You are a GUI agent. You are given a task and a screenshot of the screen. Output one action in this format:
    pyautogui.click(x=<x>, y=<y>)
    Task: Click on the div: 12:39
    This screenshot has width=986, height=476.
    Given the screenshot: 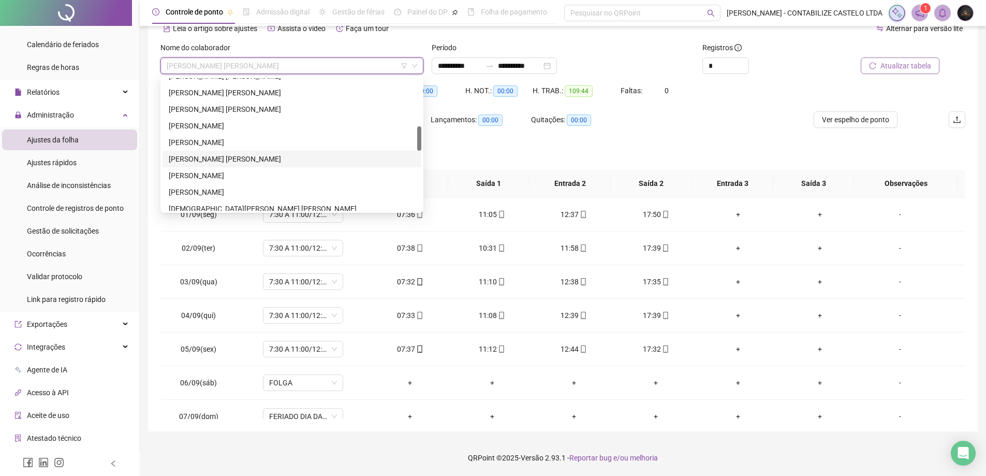 What is the action you would take?
    pyautogui.click(x=574, y=315)
    